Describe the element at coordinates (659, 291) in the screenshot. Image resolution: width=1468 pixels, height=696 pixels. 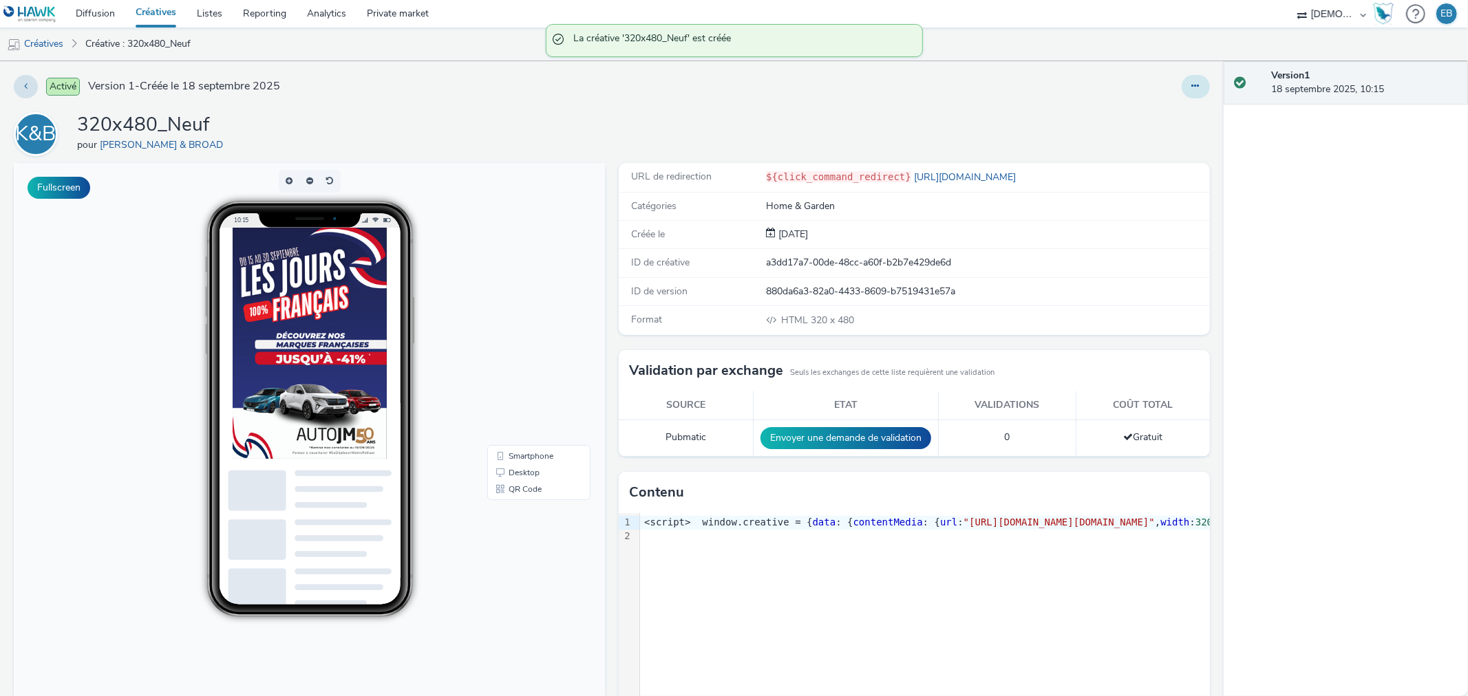
I see `span: ID de version` at that location.